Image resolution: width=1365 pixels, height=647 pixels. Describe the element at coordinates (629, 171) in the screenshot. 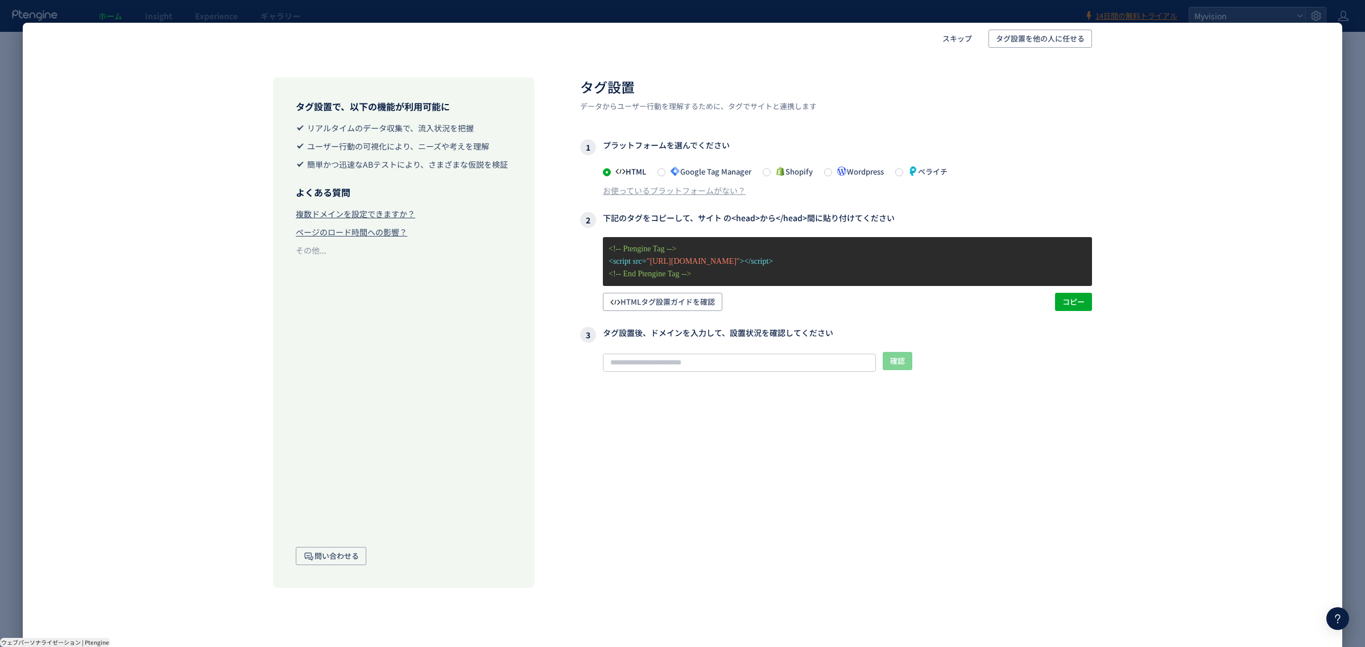

I see `span: HTML` at that location.